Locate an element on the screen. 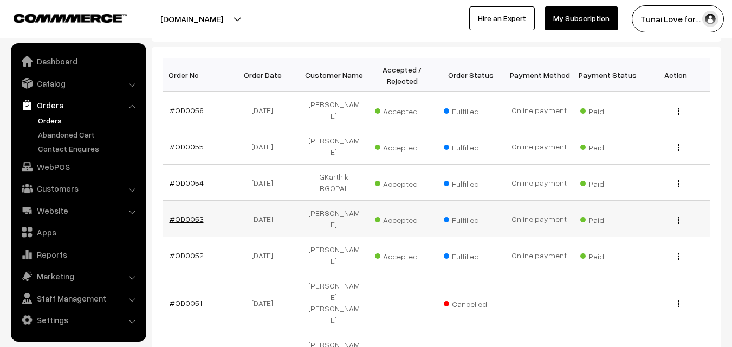 This screenshot has height=347, width=732. th: Payment Method is located at coordinates (539, 75).